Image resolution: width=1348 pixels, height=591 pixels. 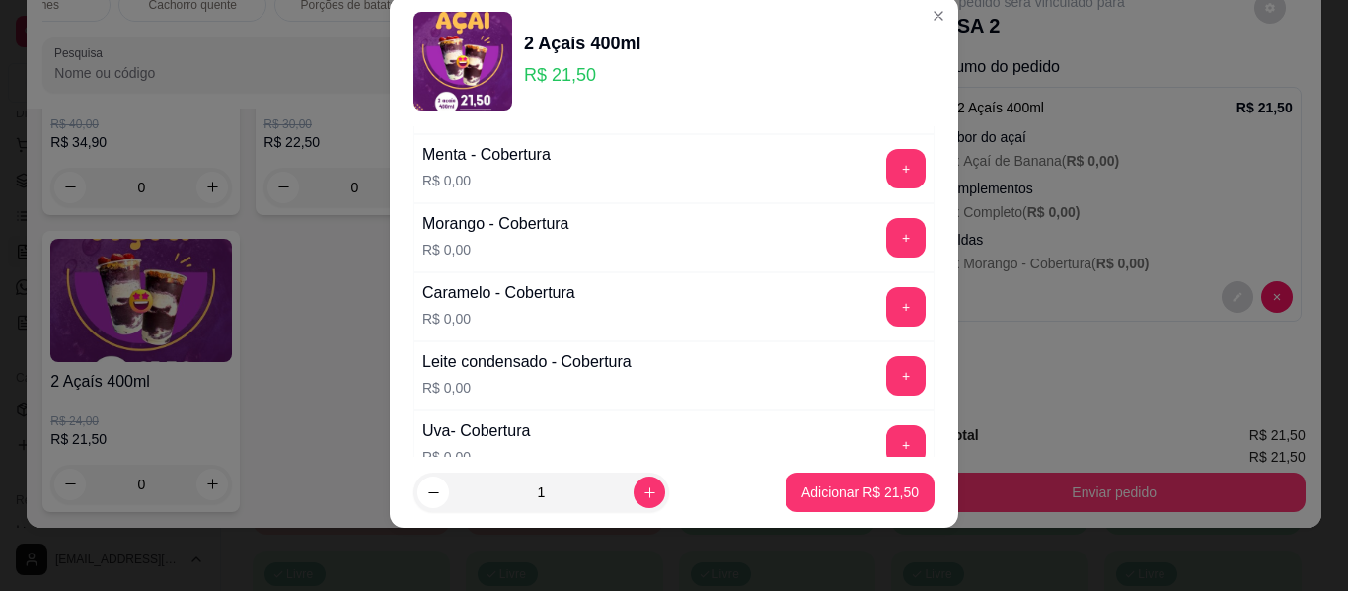 What do you see at coordinates (476, 431) in the screenshot?
I see `div: Uva- Cobertura` at bounding box center [476, 431].